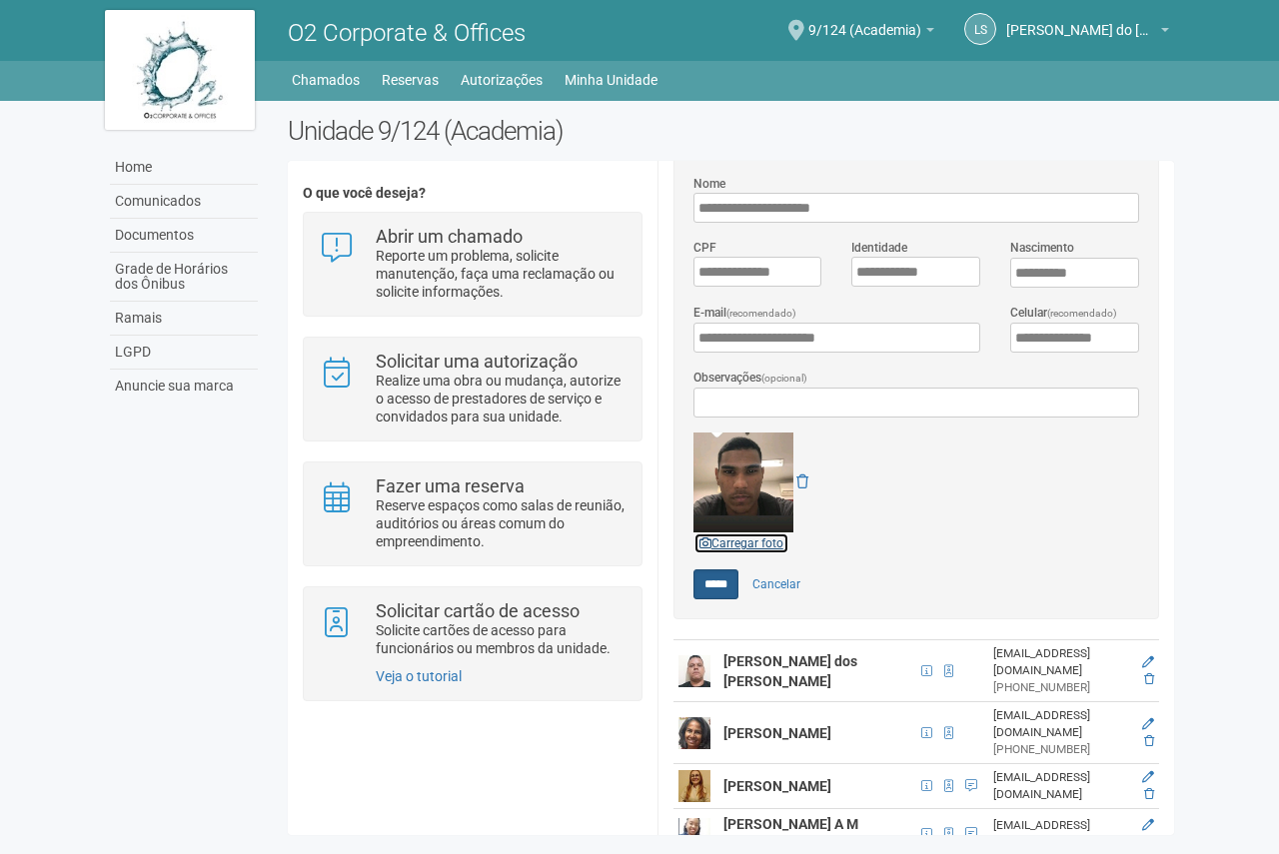 Image resolution: width=1279 pixels, height=854 pixels. Describe the element at coordinates (472, 630) in the screenshot. I see `a: Solicitar cartão de acesso Solicite cartões de acesso para funcionários ou membros da unidade.` at that location.